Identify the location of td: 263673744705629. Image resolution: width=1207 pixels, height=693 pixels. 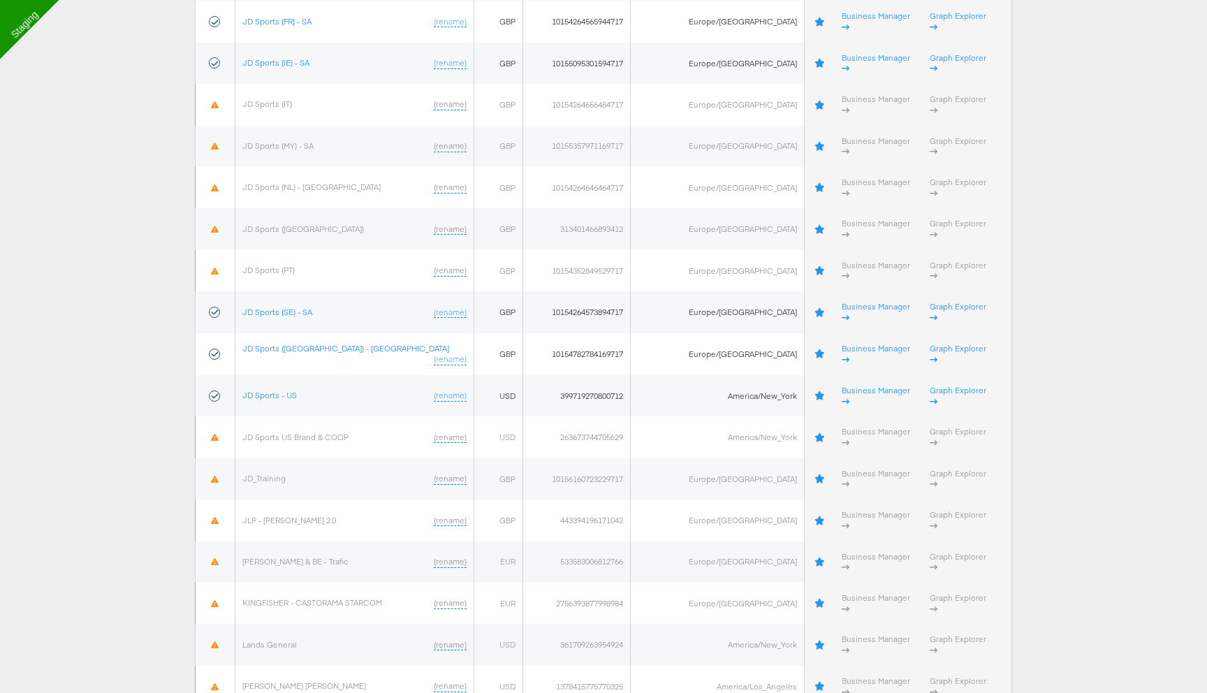
(577, 436).